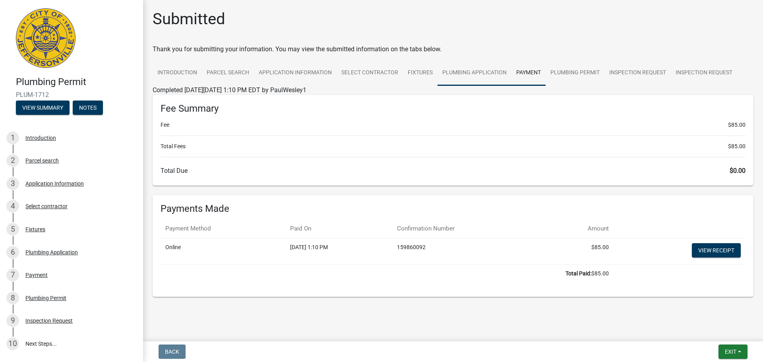  I want to click on a: Plumbing Application, so click(474, 73).